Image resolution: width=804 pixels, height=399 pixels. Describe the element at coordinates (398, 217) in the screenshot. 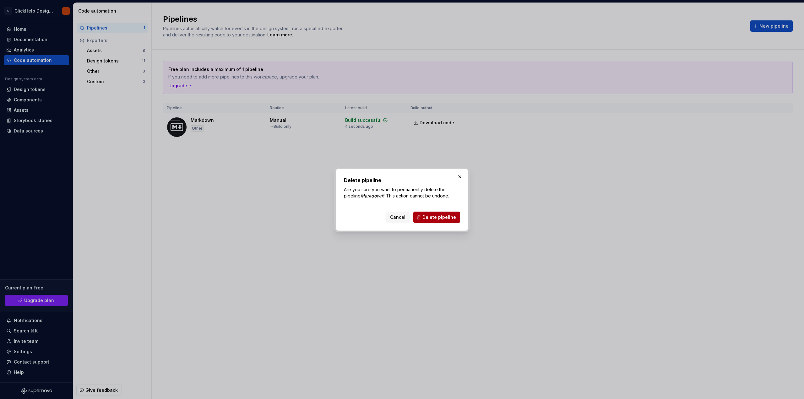

I see `span: Cancel` at that location.